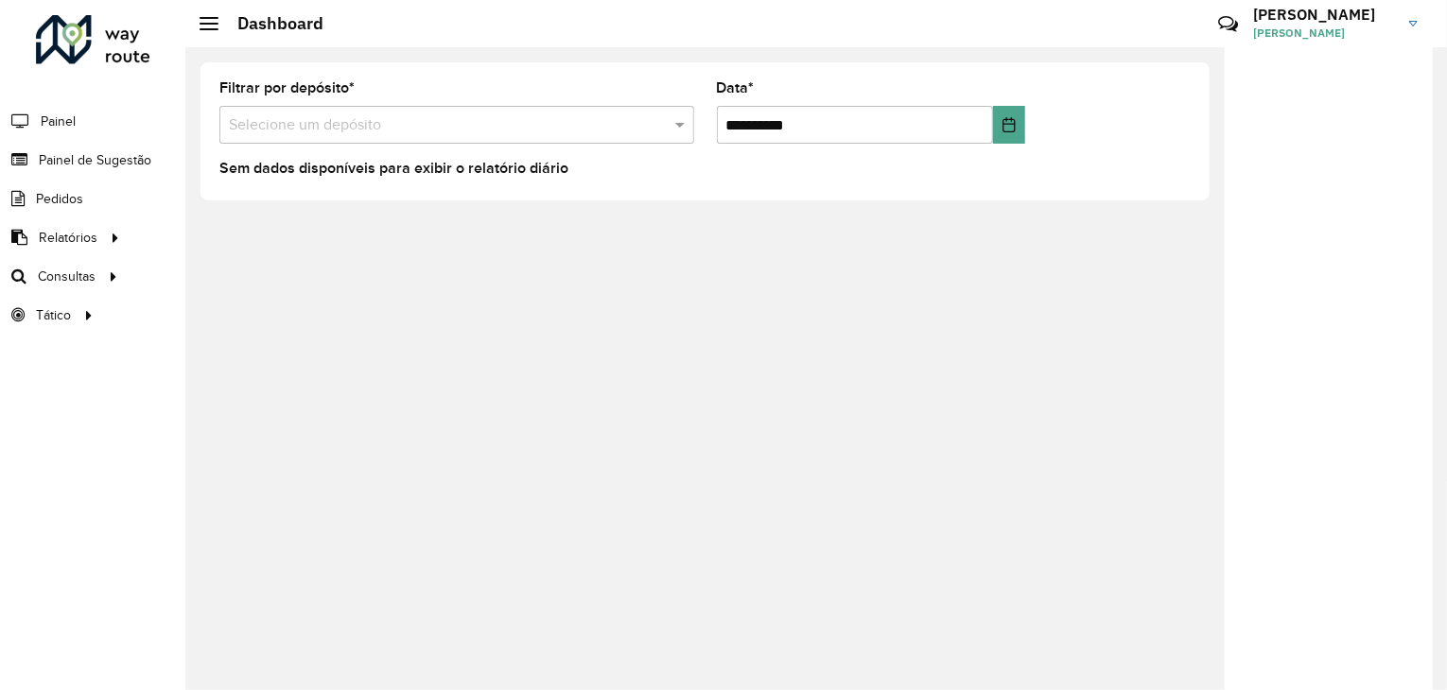 This screenshot has width=1447, height=690. I want to click on span: Relatórios, so click(68, 237).